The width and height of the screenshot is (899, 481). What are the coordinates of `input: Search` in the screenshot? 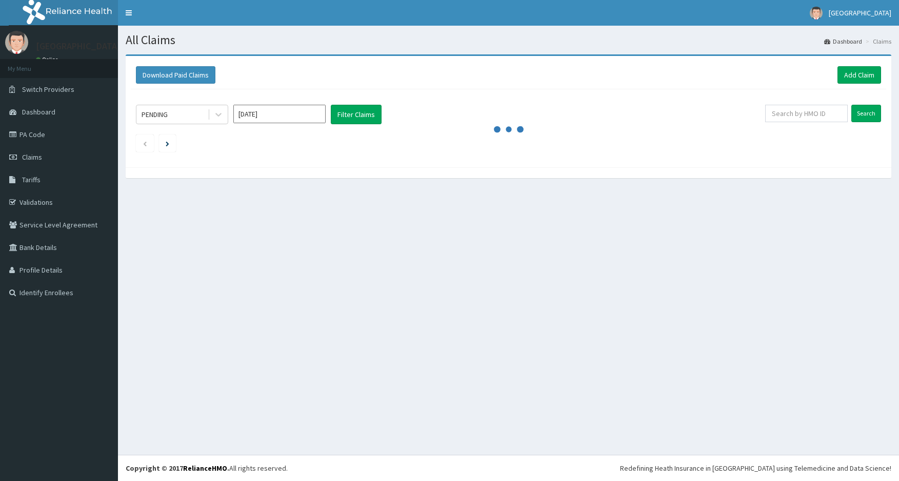 It's located at (866, 113).